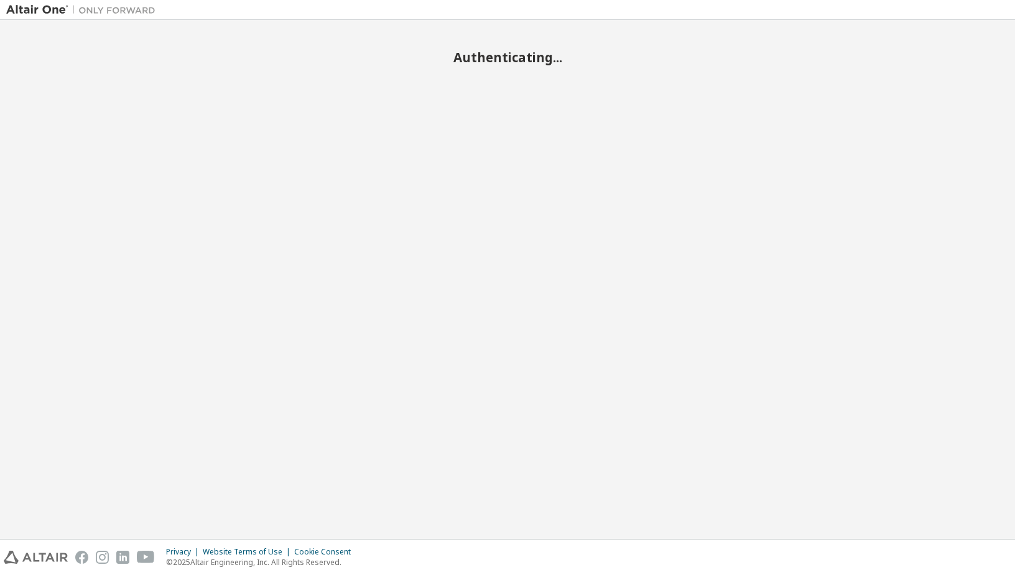 The height and width of the screenshot is (575, 1015). What do you see at coordinates (508, 57) in the screenshot?
I see `h2: Authenticating...` at bounding box center [508, 57].